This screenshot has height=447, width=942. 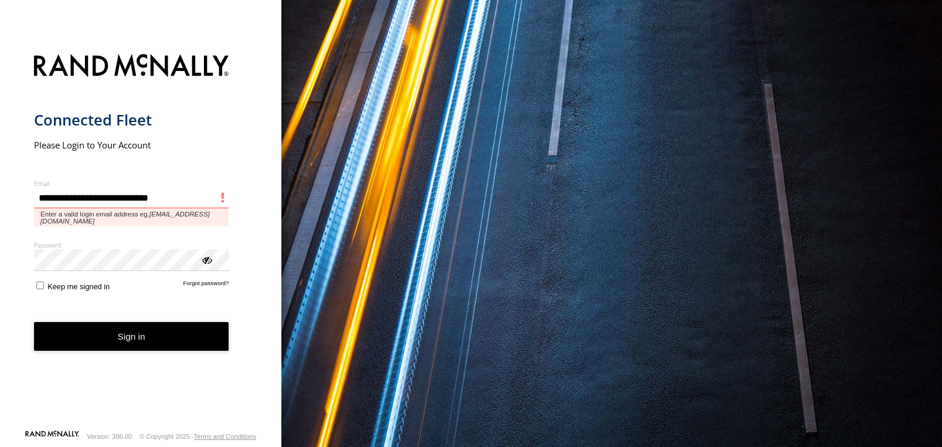 I want to click on a: Forgot password?, so click(x=206, y=285).